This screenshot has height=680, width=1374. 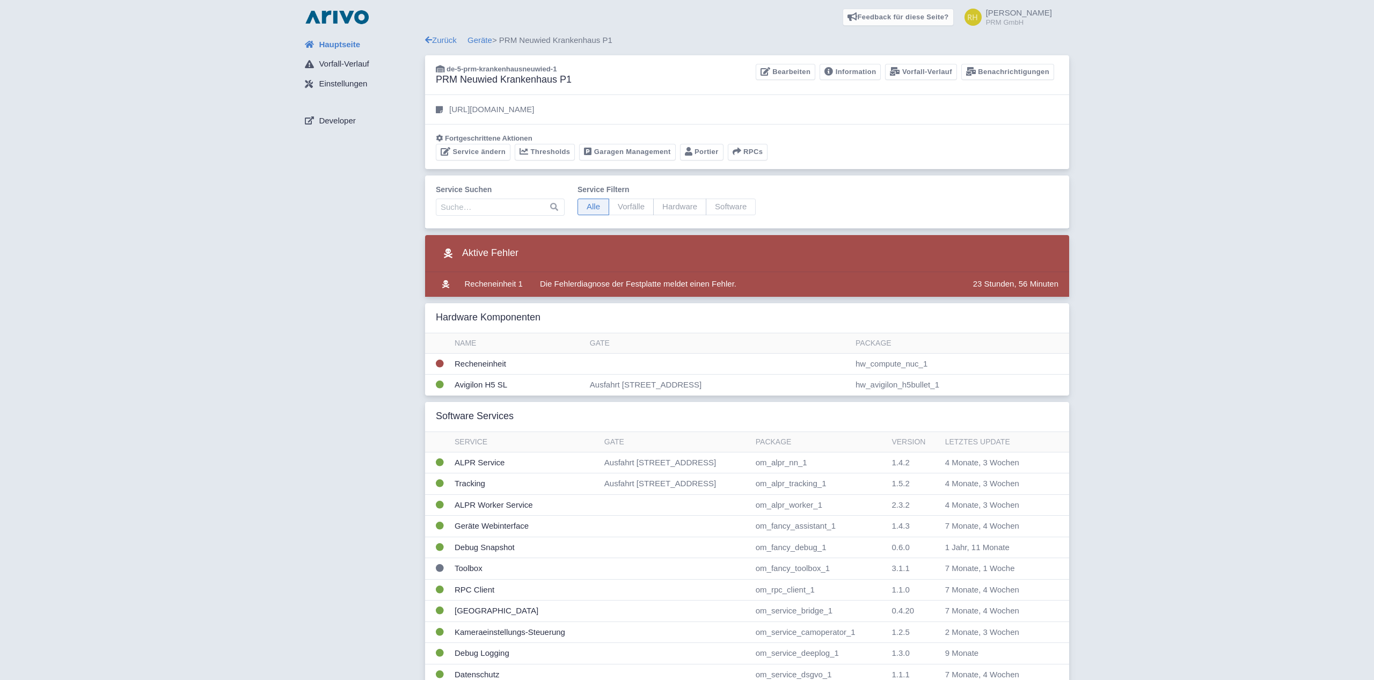 I want to click on a: Zurück, so click(x=441, y=40).